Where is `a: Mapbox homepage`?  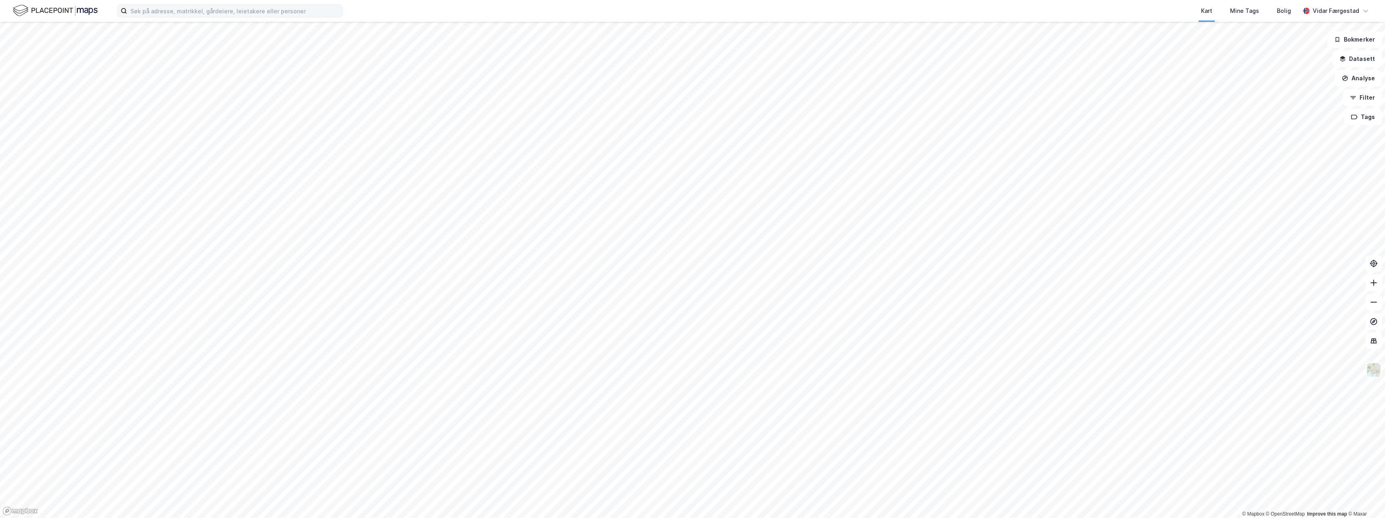
a: Mapbox homepage is located at coordinates (20, 511).